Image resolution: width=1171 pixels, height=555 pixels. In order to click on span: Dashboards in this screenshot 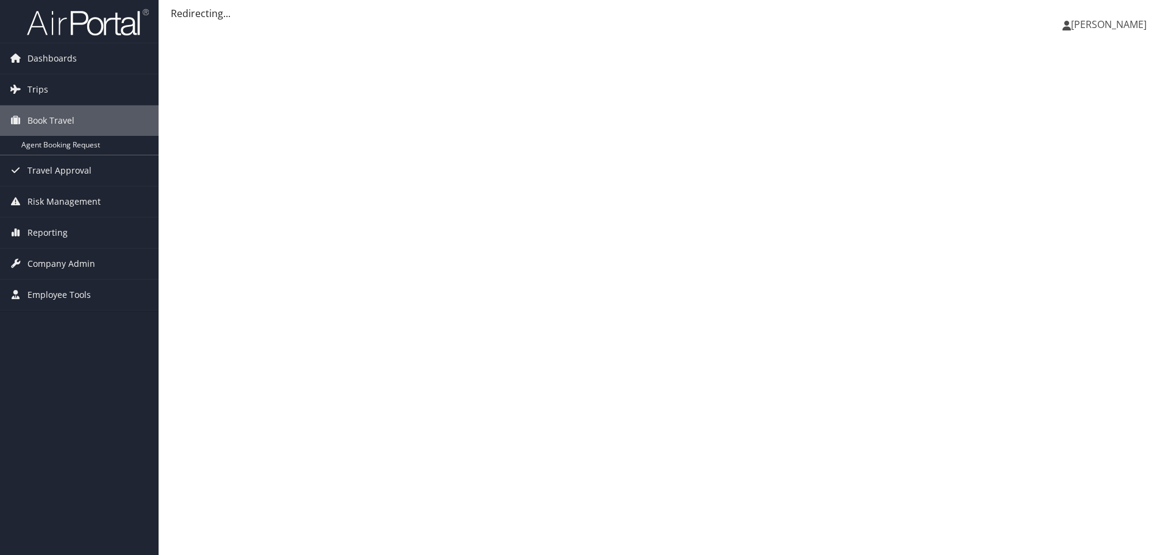, I will do `click(52, 59)`.